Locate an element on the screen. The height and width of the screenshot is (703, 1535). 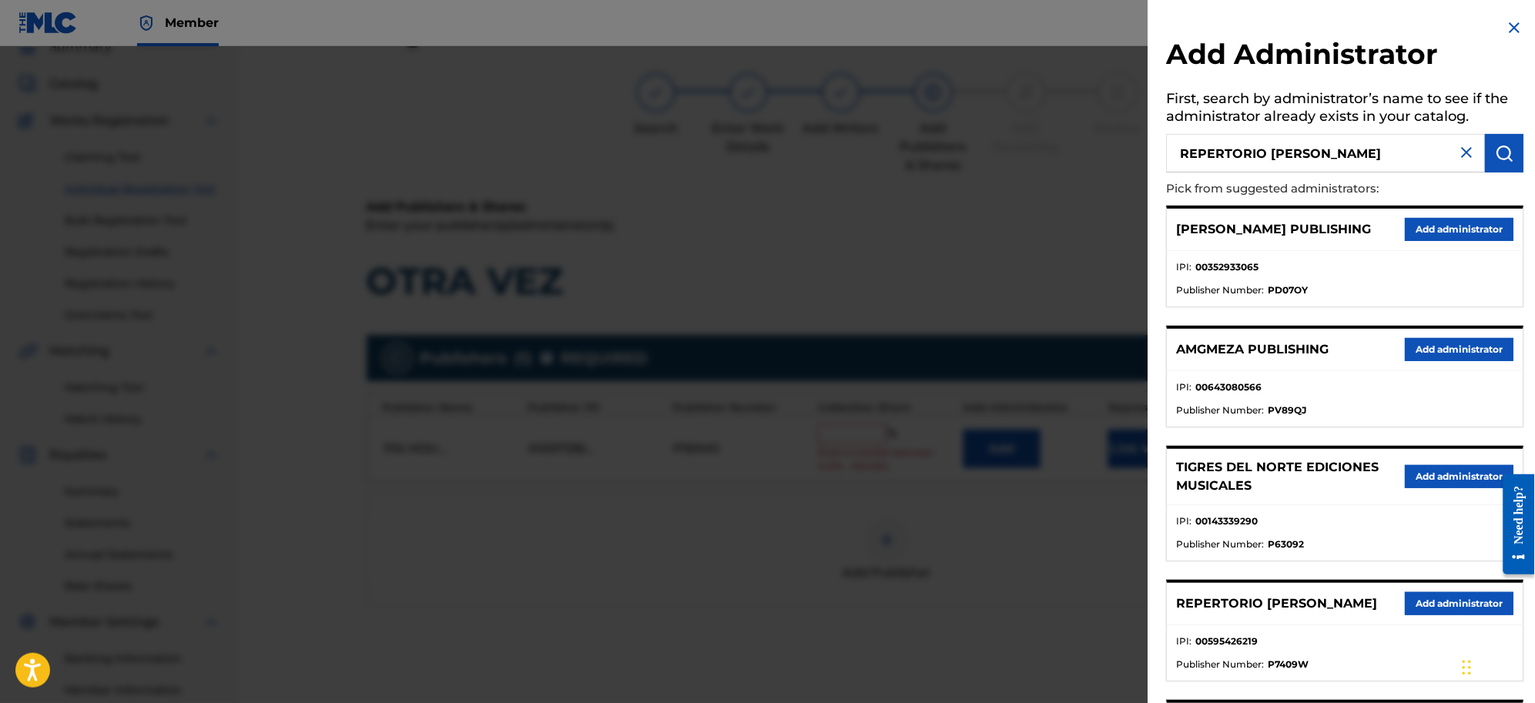
img: close is located at coordinates (1468, 153).